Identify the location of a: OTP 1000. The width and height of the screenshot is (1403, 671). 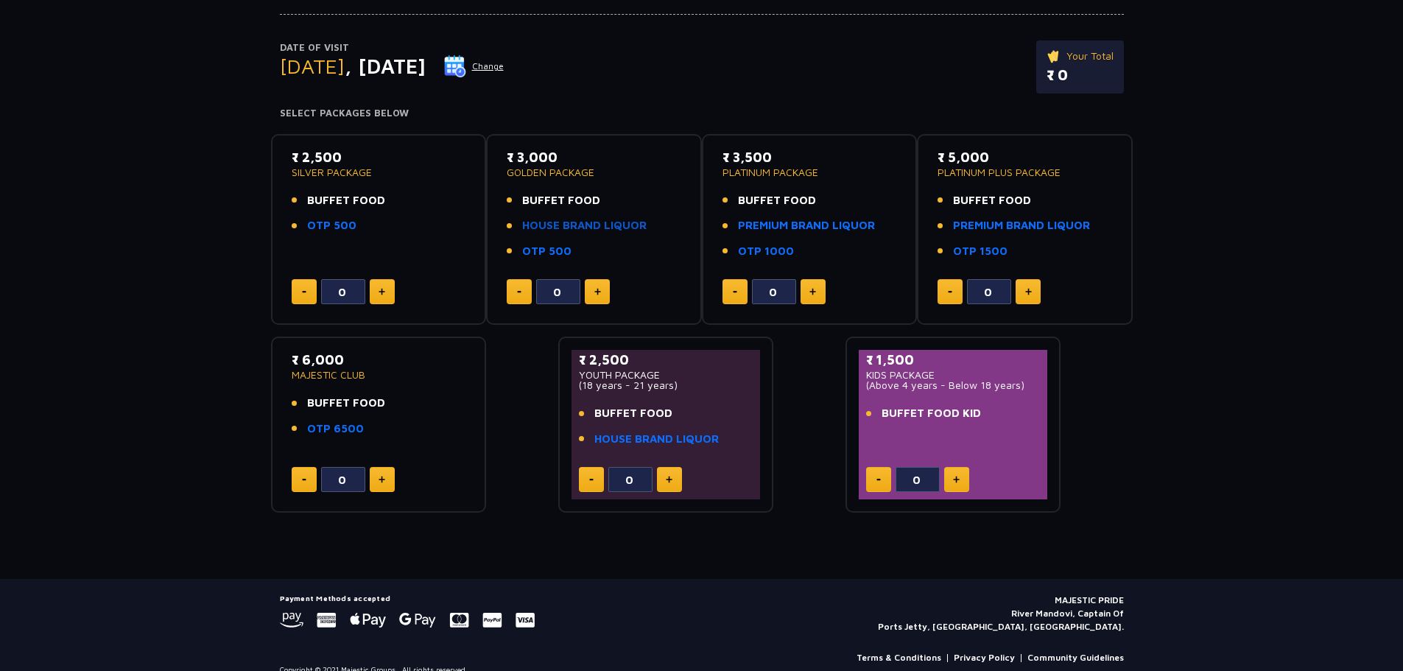
(766, 251).